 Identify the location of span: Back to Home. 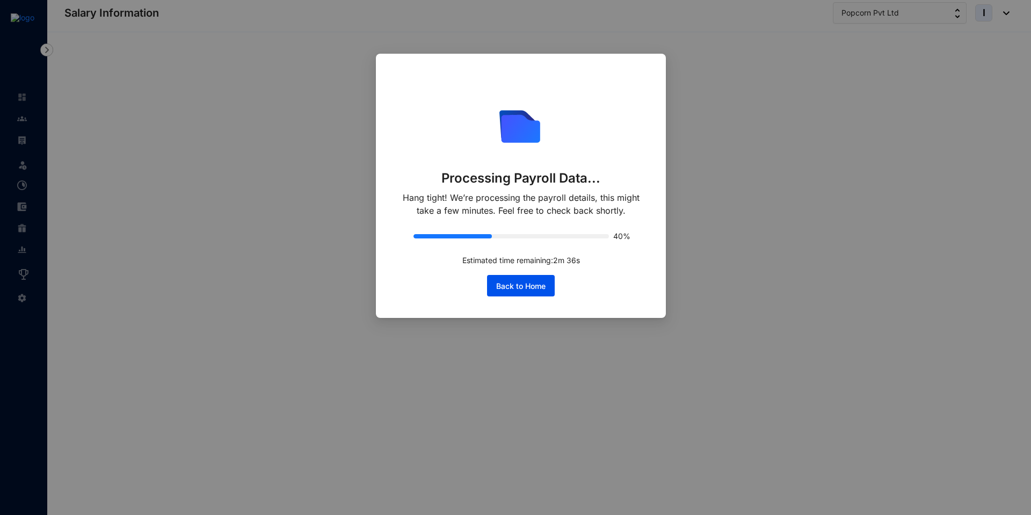
(521, 286).